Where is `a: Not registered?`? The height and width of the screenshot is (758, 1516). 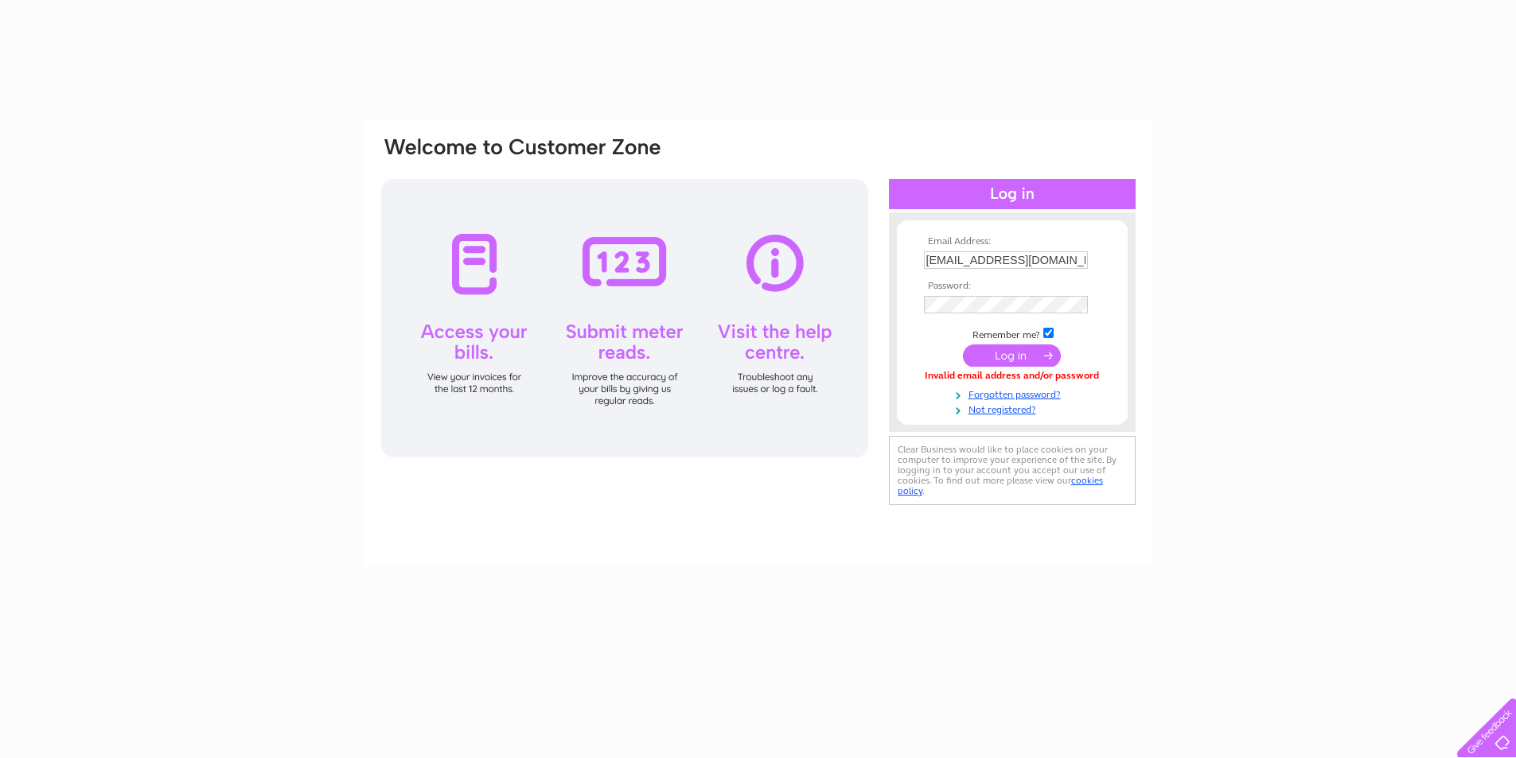
a: Not registered? is located at coordinates (1014, 408).